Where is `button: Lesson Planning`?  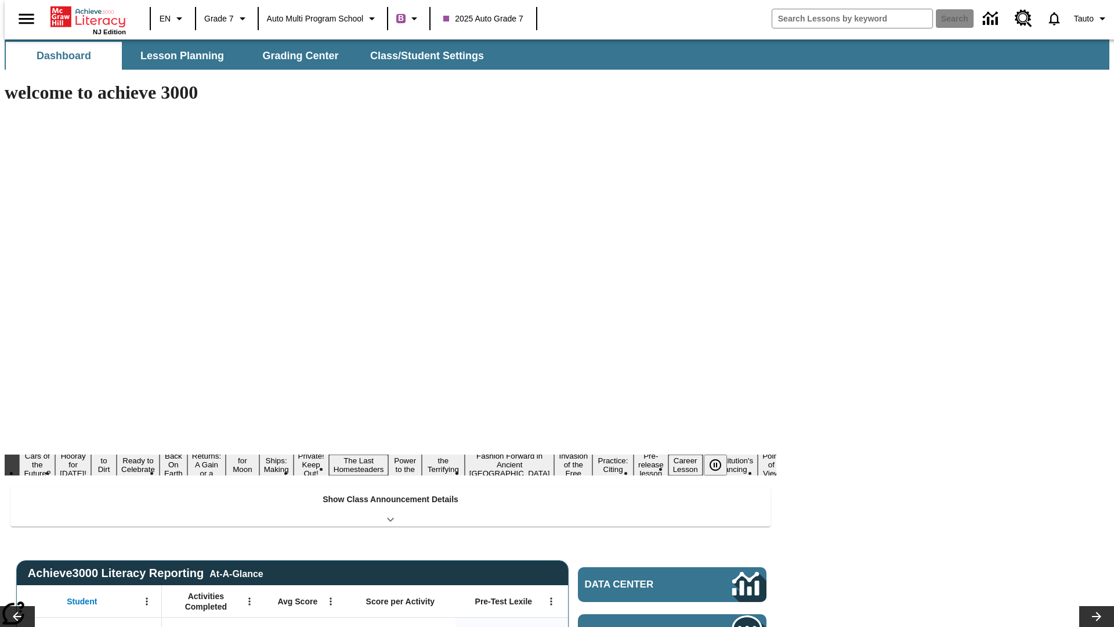
button: Lesson Planning is located at coordinates (182, 56).